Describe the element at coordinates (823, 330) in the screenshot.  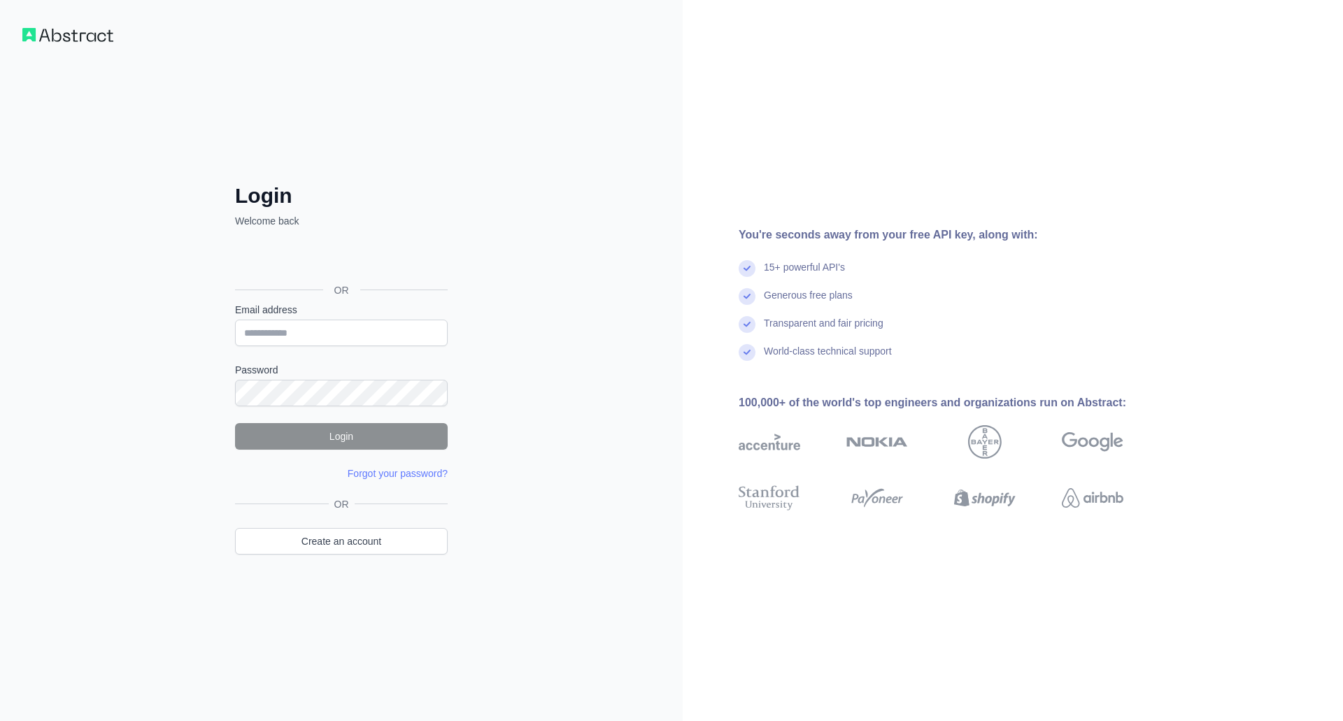
I see `div: Transparent and fair pricing` at that location.